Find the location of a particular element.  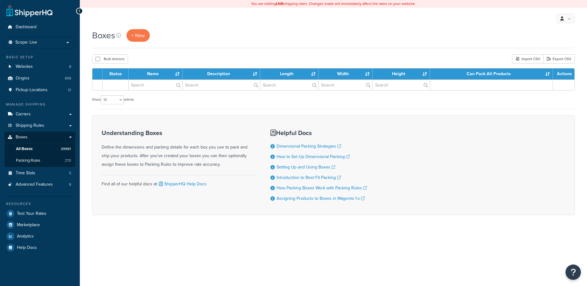

span: Origins is located at coordinates (22, 78).